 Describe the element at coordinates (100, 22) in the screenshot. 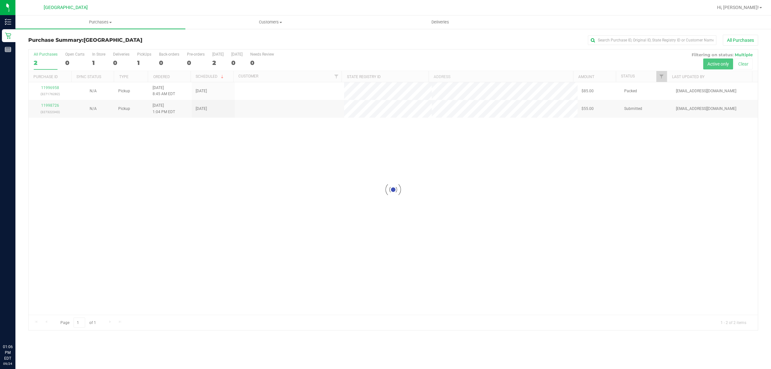

I see `span: Purchases` at that location.